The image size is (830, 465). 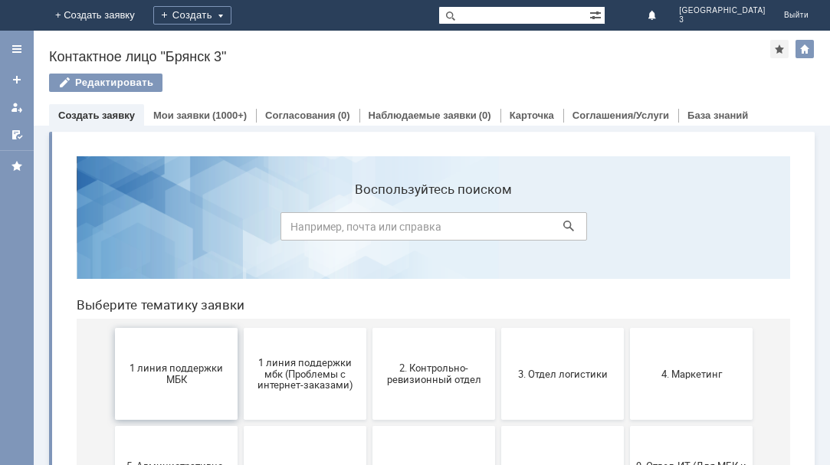 I want to click on span: 4. Маркетинг, so click(x=627, y=229).